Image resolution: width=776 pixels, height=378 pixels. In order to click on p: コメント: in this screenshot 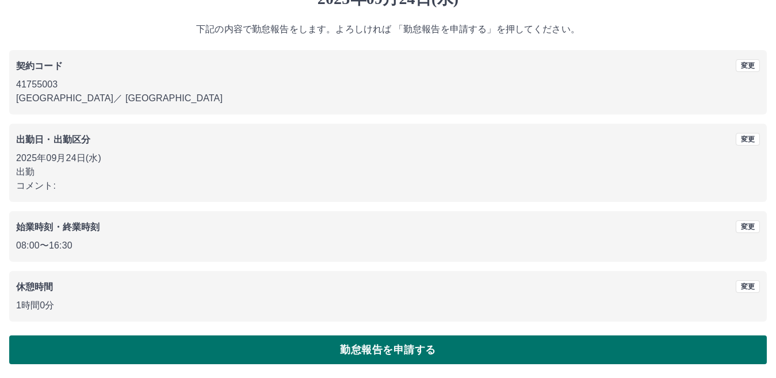, I will do `click(388, 186)`.